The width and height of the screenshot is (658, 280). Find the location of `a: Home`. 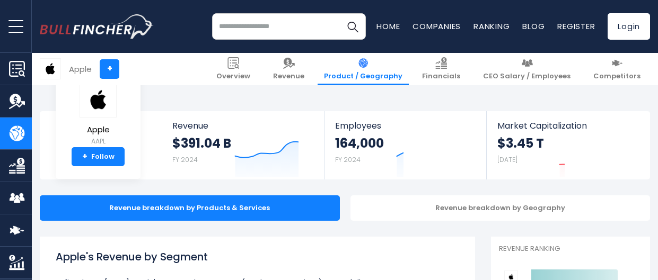

a: Home is located at coordinates (388, 26).